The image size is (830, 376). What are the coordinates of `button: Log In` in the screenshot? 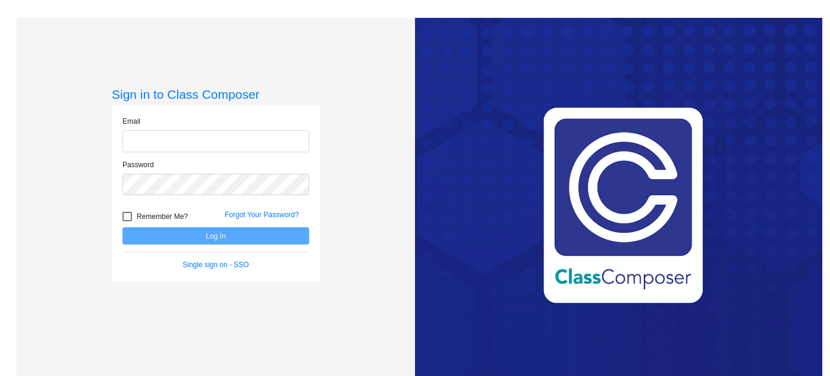 It's located at (216, 235).